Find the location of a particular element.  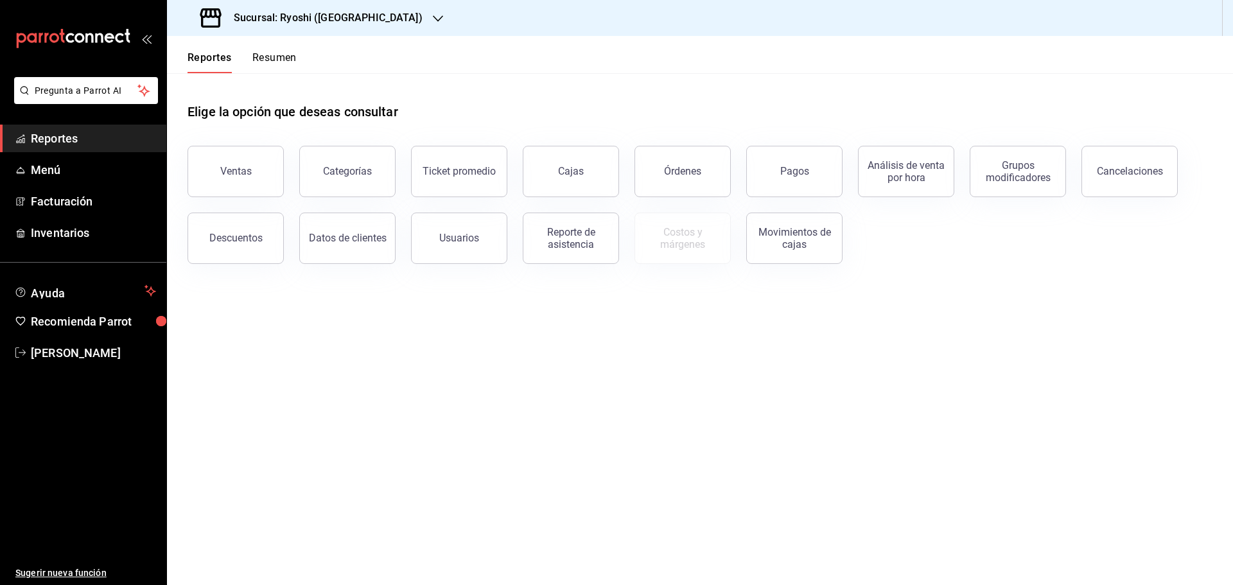

button: Resumen is located at coordinates (274, 62).